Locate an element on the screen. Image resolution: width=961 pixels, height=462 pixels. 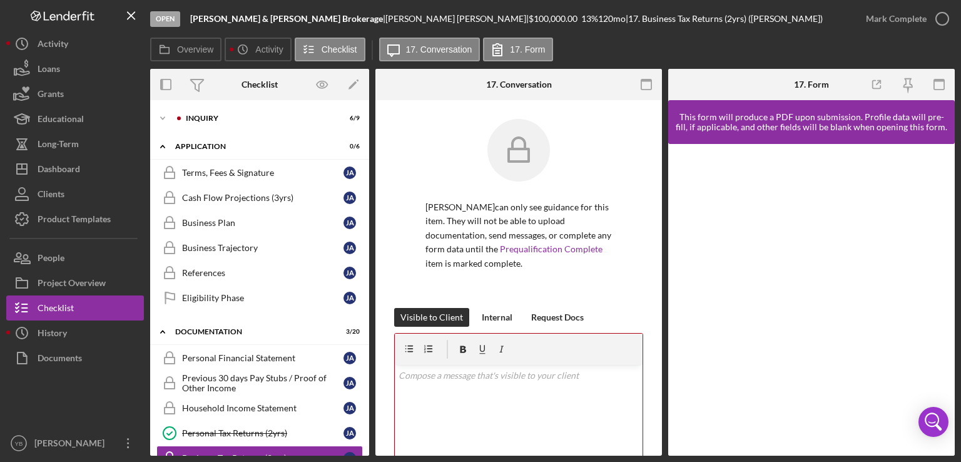
div: Clients is located at coordinates (51, 195).